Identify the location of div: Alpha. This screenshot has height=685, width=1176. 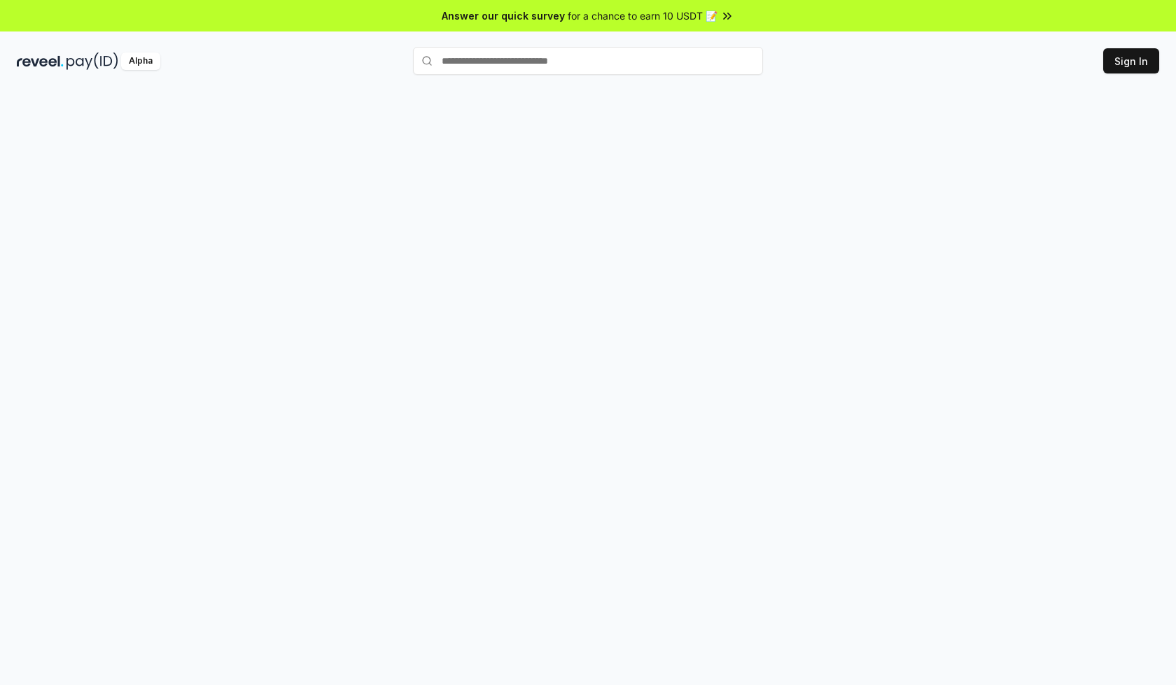
(141, 61).